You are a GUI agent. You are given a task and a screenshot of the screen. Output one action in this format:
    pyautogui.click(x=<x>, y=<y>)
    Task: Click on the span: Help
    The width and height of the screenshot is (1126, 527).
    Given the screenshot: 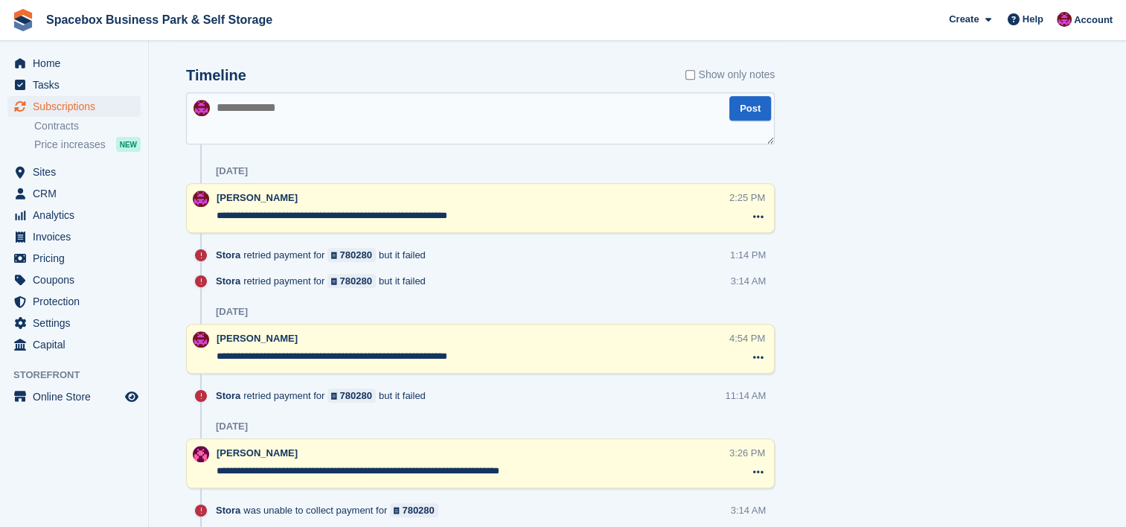 What is the action you would take?
    pyautogui.click(x=1033, y=19)
    